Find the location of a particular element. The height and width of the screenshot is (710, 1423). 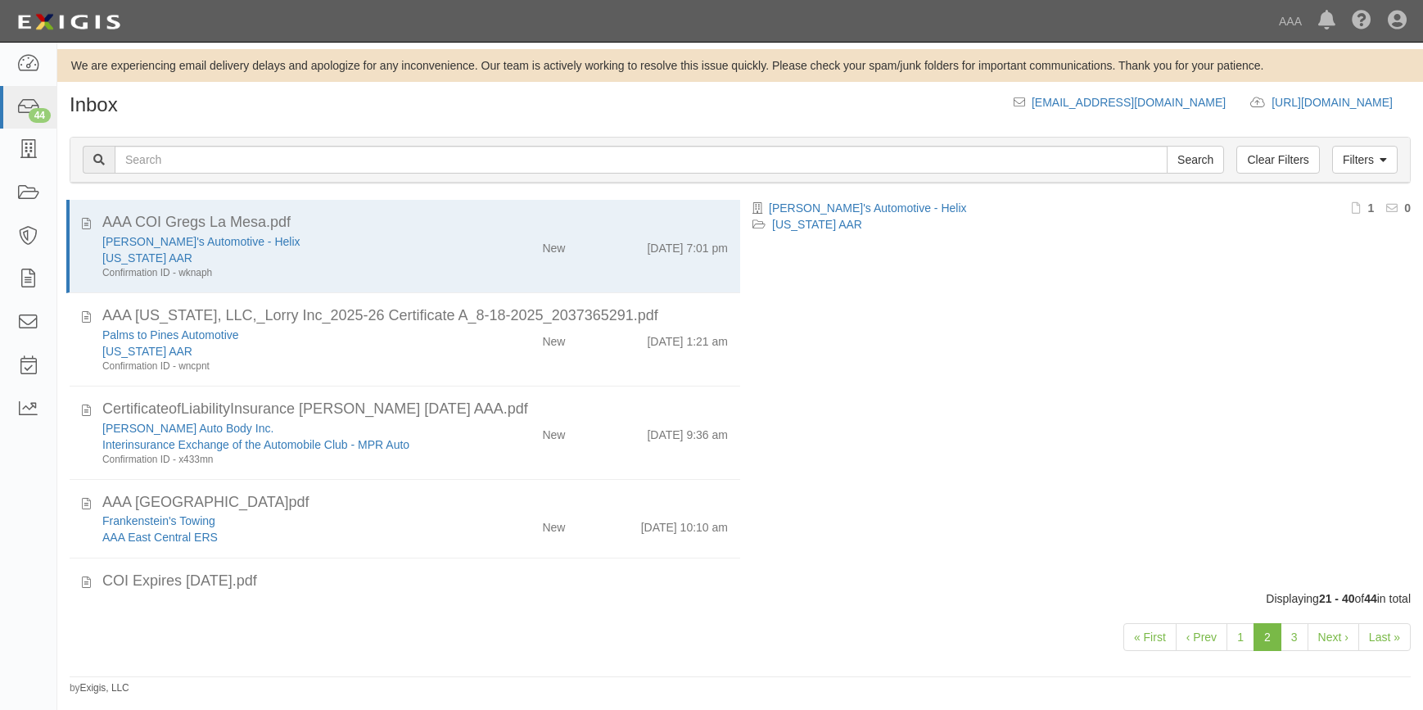

a: Exigis, LLC is located at coordinates (105, 688).